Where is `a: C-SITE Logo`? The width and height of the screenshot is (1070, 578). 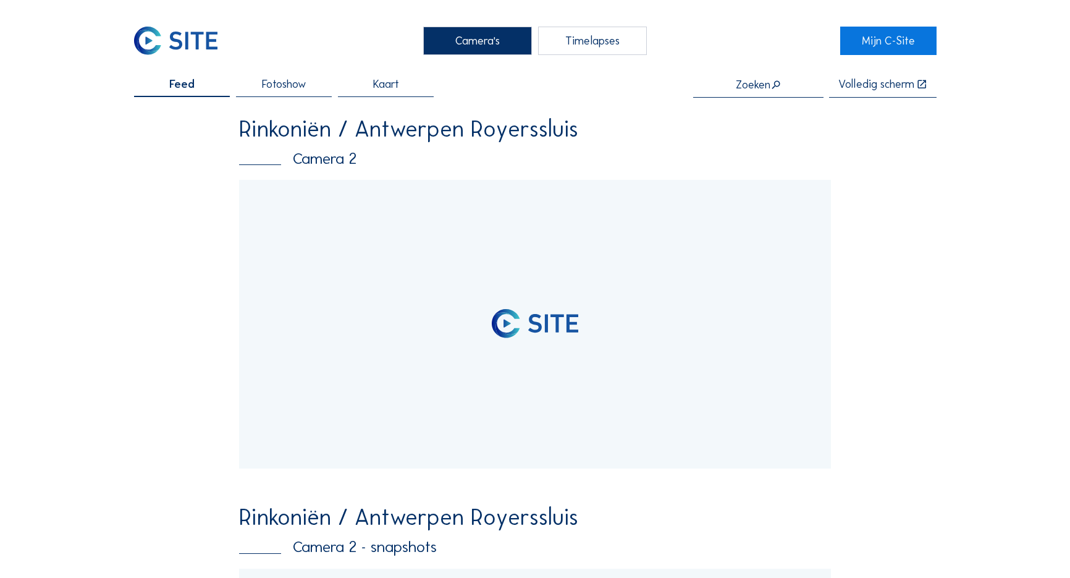
a: C-SITE Logo is located at coordinates (182, 41).